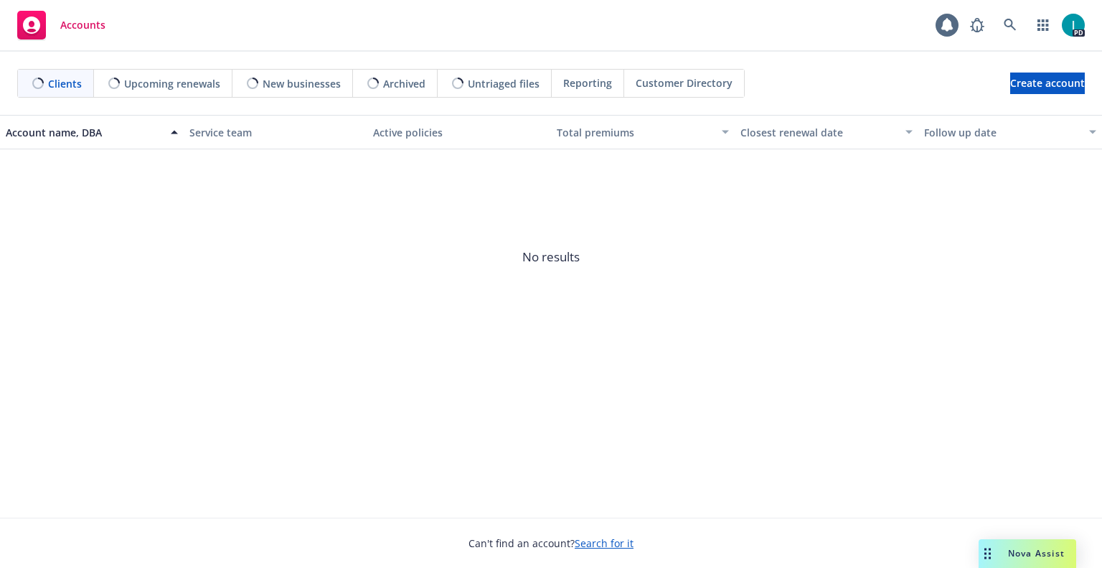 This screenshot has width=1102, height=568. What do you see at coordinates (276, 132) in the screenshot?
I see `button: Service team` at bounding box center [276, 132].